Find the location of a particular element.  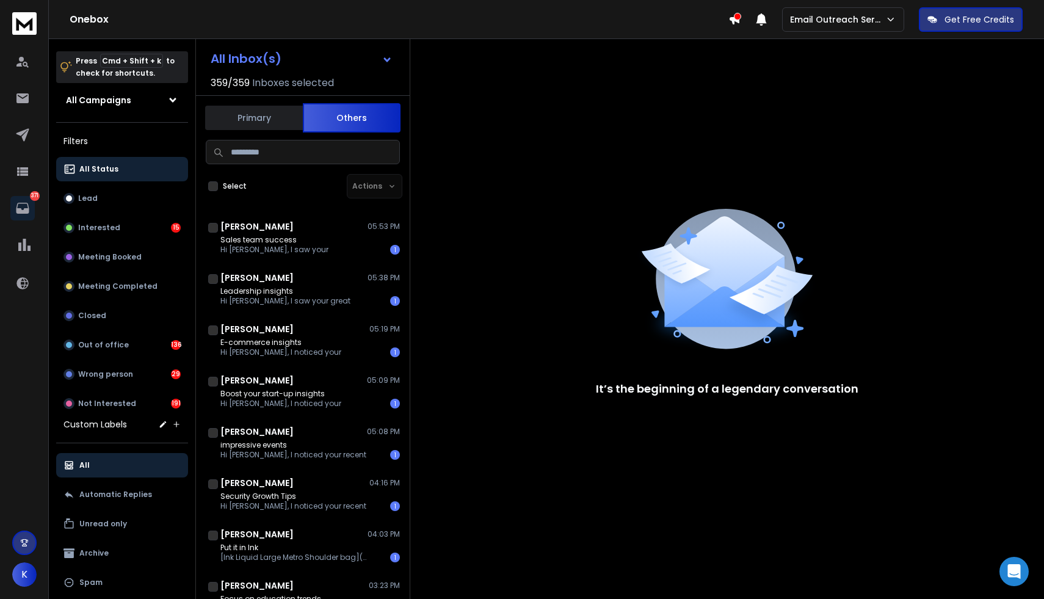

button: All Campaigns is located at coordinates (122, 100).